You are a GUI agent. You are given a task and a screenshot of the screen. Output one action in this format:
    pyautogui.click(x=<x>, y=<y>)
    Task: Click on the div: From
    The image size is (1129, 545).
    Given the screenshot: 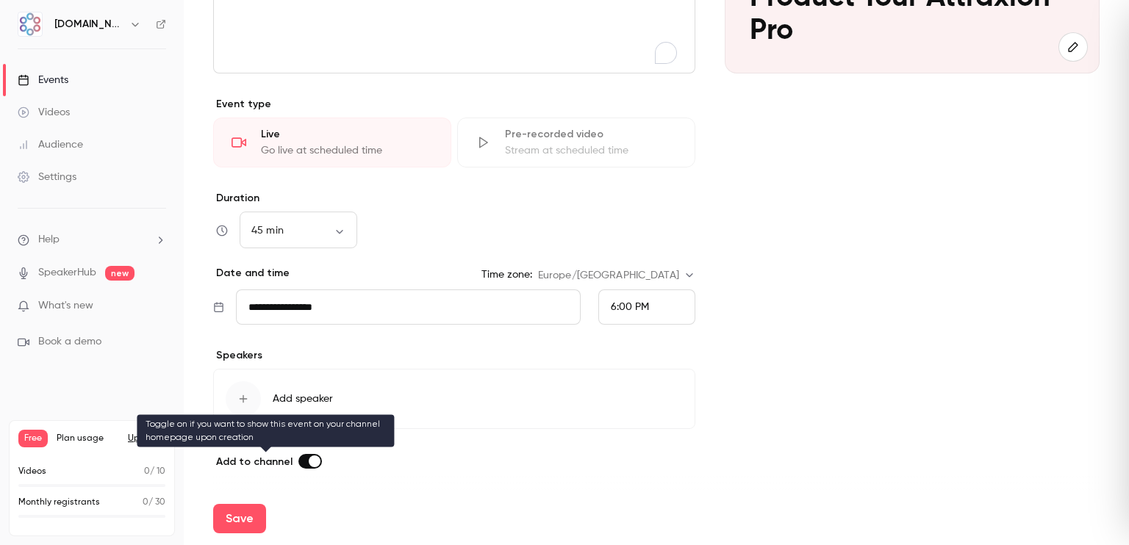 What is the action you would take?
    pyautogui.click(x=647, y=307)
    